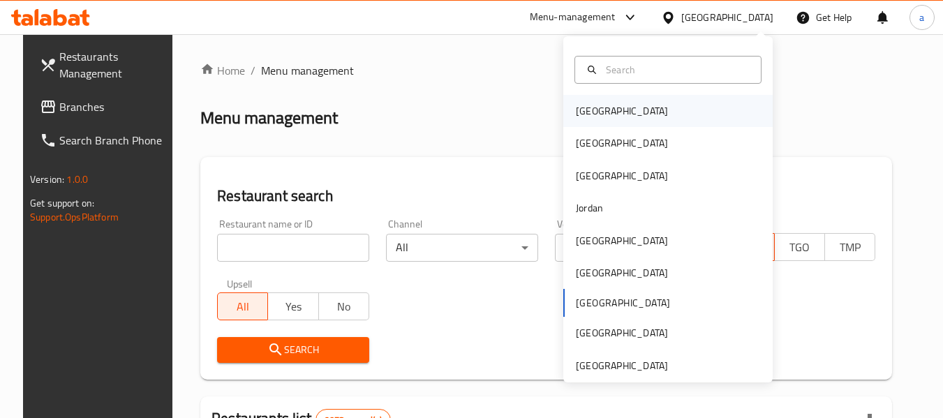 This screenshot has height=418, width=943. Describe the element at coordinates (242, 306) in the screenshot. I see `button: All` at that location.